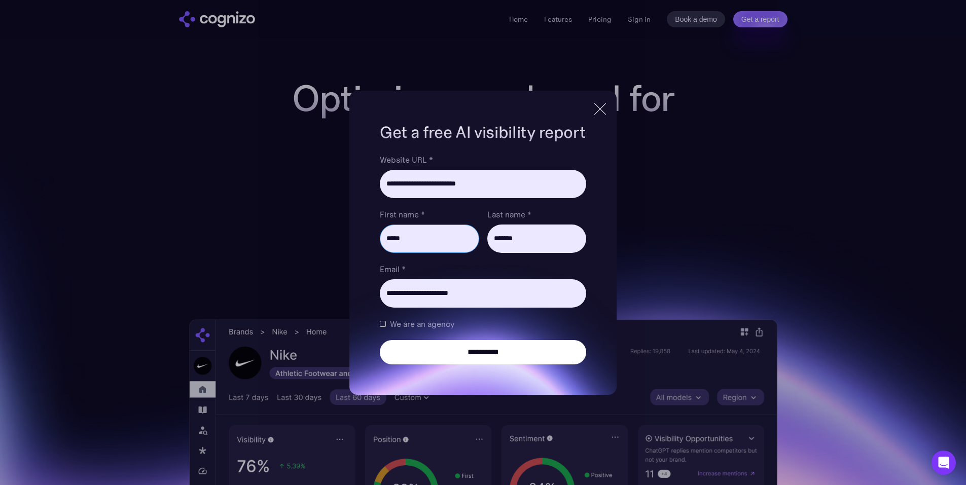 This screenshot has width=966, height=485. Describe the element at coordinates (483, 259) in the screenshot. I see `form: Brand Report Form` at that location.